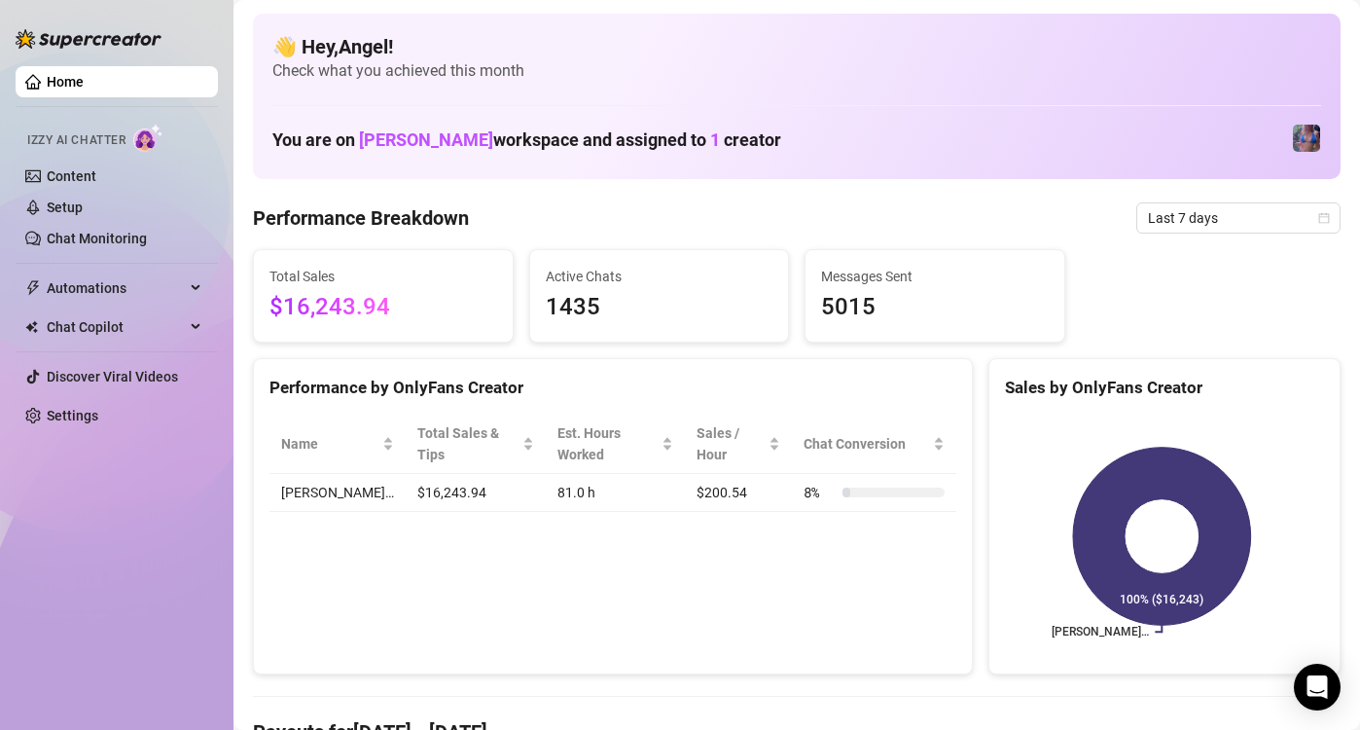  What do you see at coordinates (64, 207) in the screenshot?
I see `a: Setup` at bounding box center [64, 207].